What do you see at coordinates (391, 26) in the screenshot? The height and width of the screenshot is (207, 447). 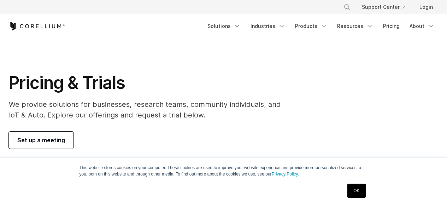 I see `a: Pricing` at bounding box center [391, 26].